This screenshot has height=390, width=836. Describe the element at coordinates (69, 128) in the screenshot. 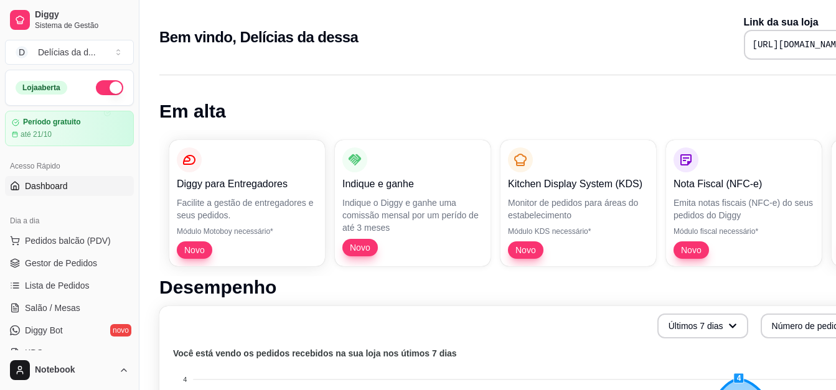

I see `a: Período gratuitoaté 21/10` at that location.